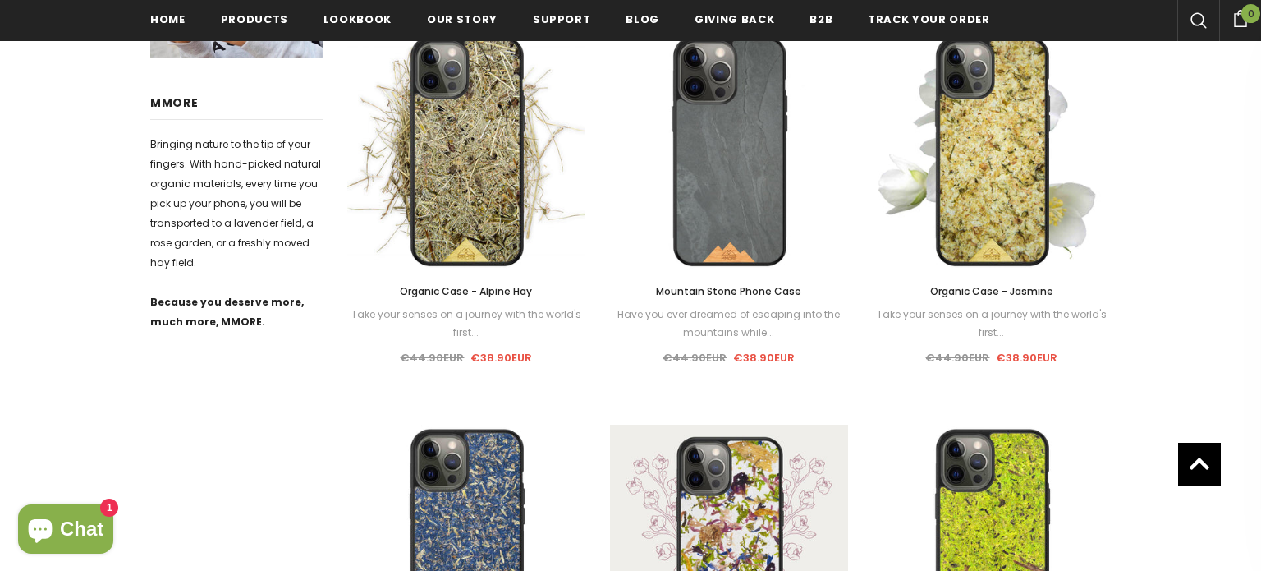  I want to click on span: support, so click(562, 19).